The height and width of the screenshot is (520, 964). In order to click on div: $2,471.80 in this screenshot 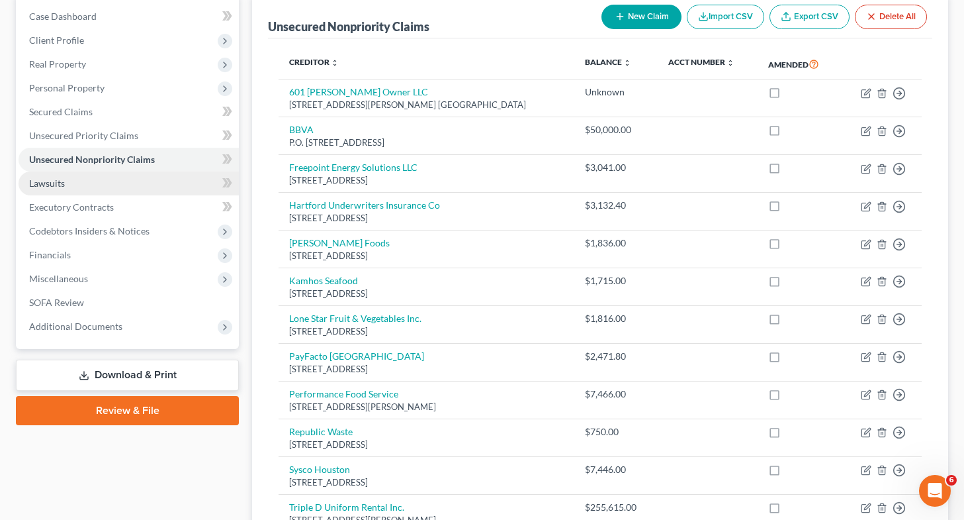, I will do `click(616, 356)`.